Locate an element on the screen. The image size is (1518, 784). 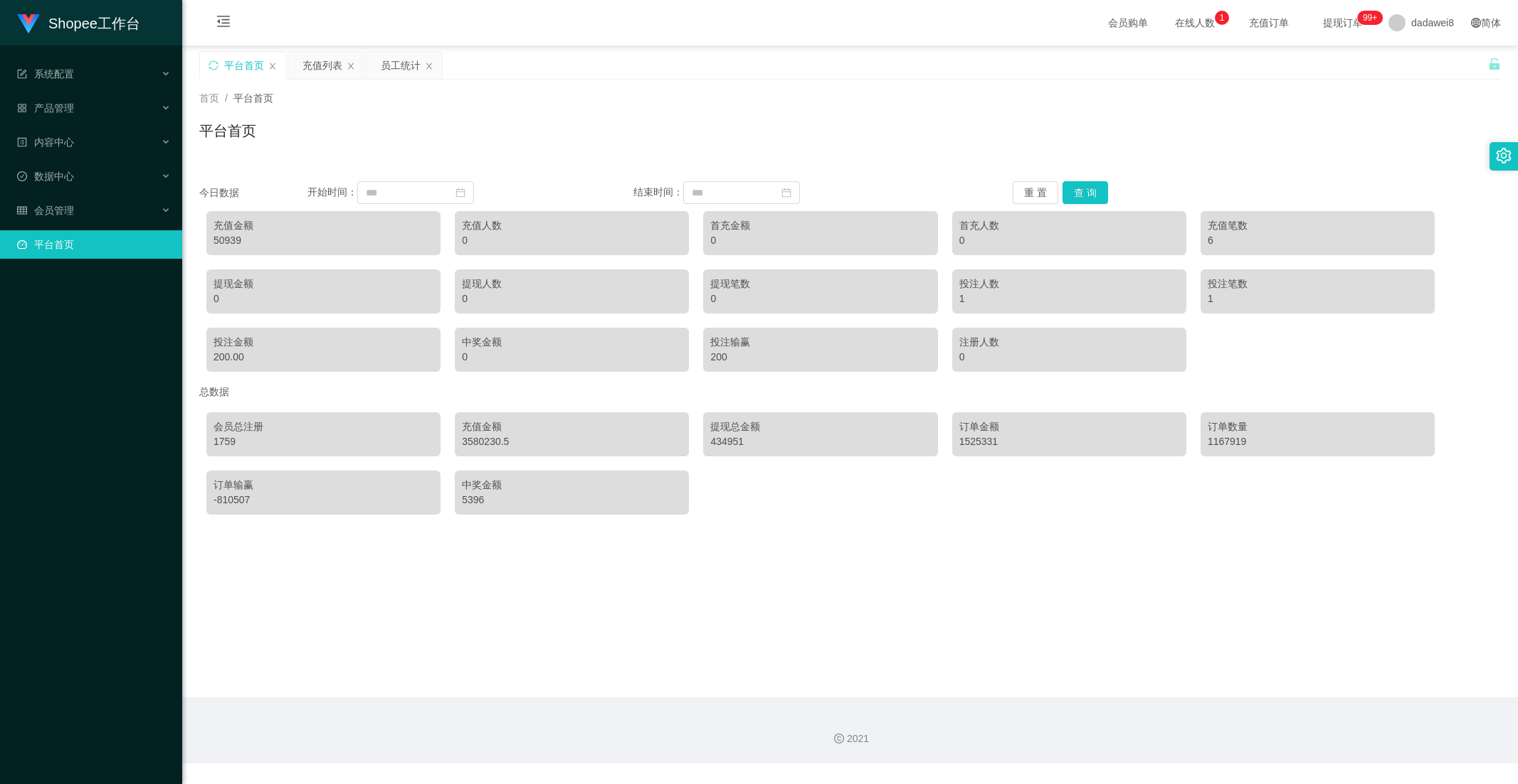
div: 提现人数 is located at coordinates (571, 284).